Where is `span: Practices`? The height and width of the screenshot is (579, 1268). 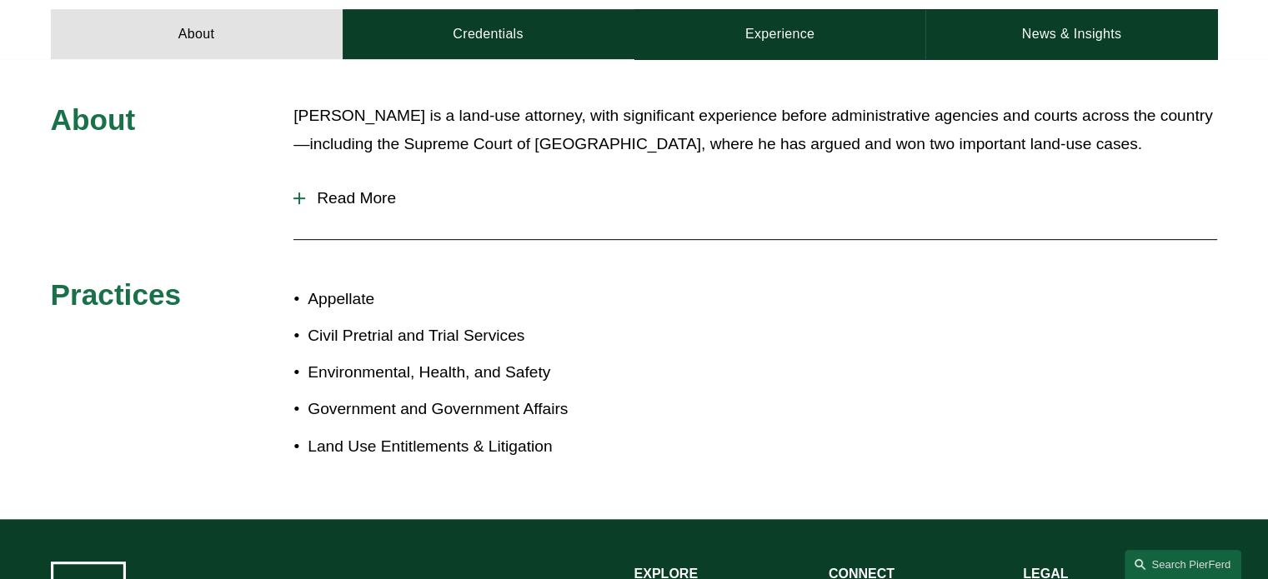
span: Practices is located at coordinates (116, 294).